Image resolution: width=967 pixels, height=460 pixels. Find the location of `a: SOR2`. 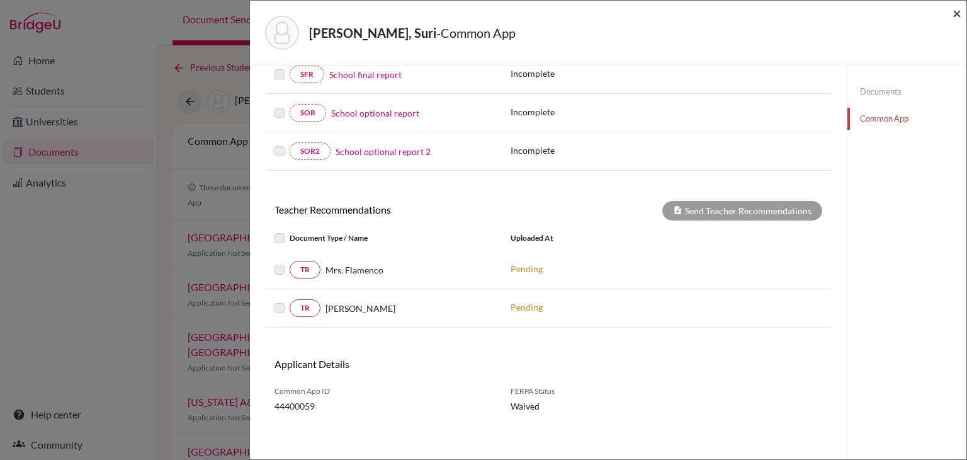

a: SOR2 is located at coordinates (310, 151).